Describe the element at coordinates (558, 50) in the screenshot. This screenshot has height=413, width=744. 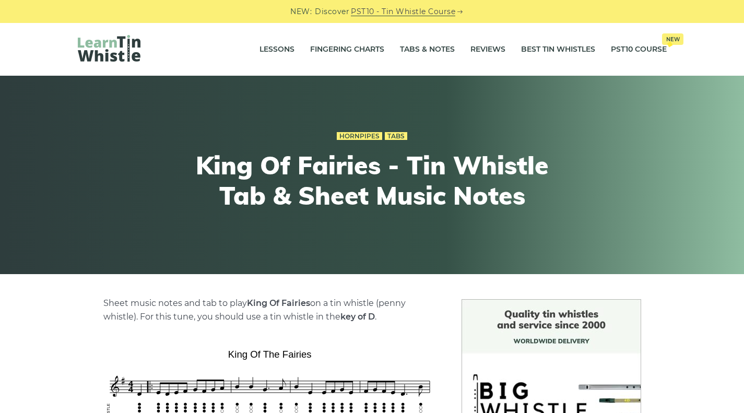
I see `a: Best Tin Whistles` at that location.